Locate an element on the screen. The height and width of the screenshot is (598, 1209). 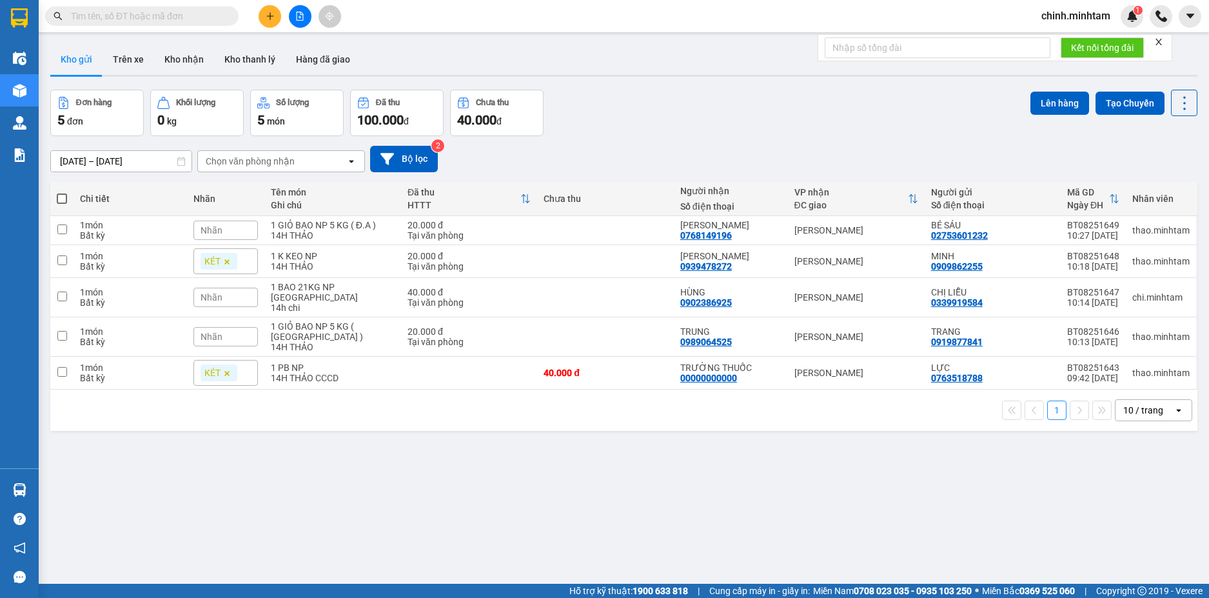
span: chinh.minhtam is located at coordinates (1075, 15).